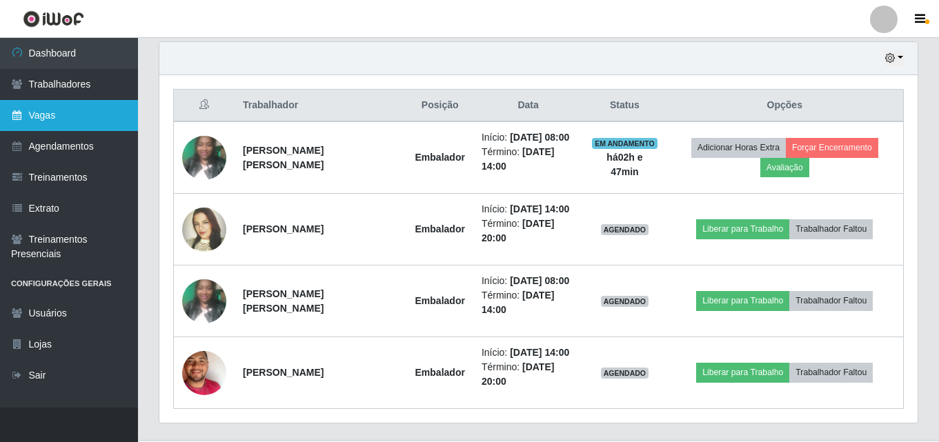 Image resolution: width=939 pixels, height=442 pixels. What do you see at coordinates (738, 148) in the screenshot?
I see `button: Adicionar Horas Extra` at bounding box center [738, 148].